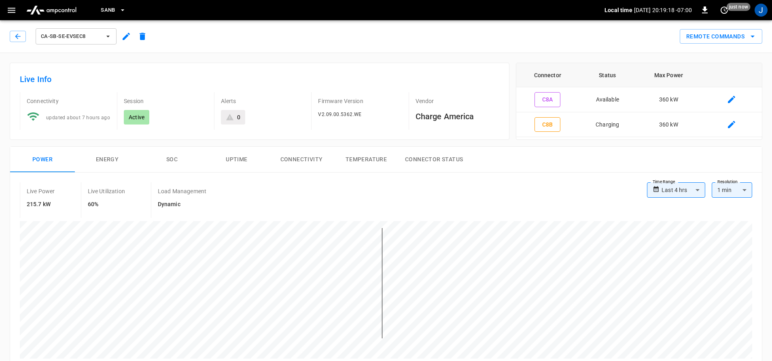 The width and height of the screenshot is (772, 361). I want to click on p: Live Utilization, so click(106, 191).